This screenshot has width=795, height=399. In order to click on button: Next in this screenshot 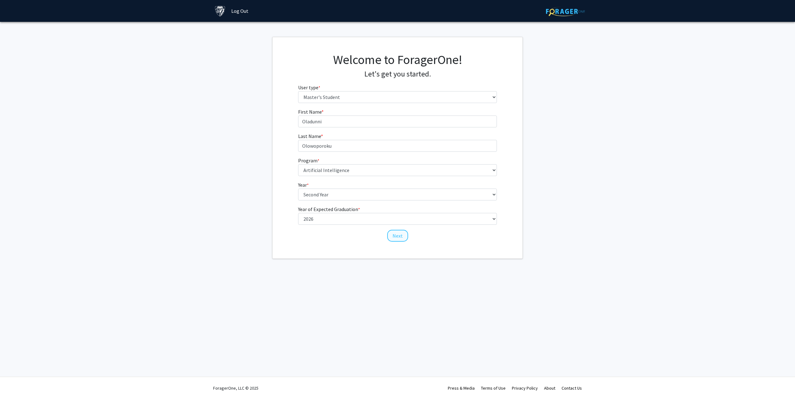, I will do `click(397, 236)`.